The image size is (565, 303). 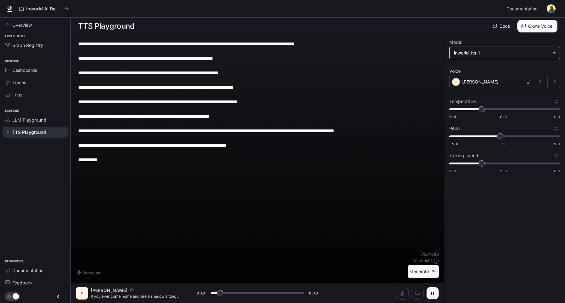 I want to click on p: $ 0.003665, so click(x=423, y=261).